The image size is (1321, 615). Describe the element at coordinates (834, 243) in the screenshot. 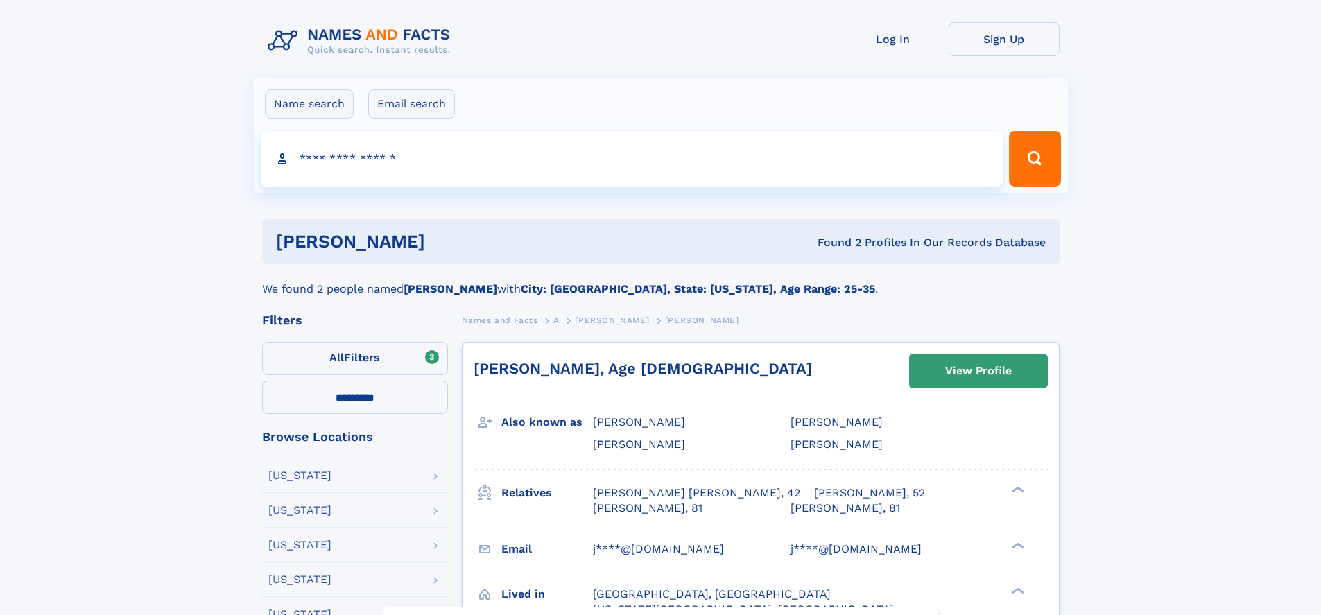

I see `div: Found 2 Profiles In Our Records Database` at that location.